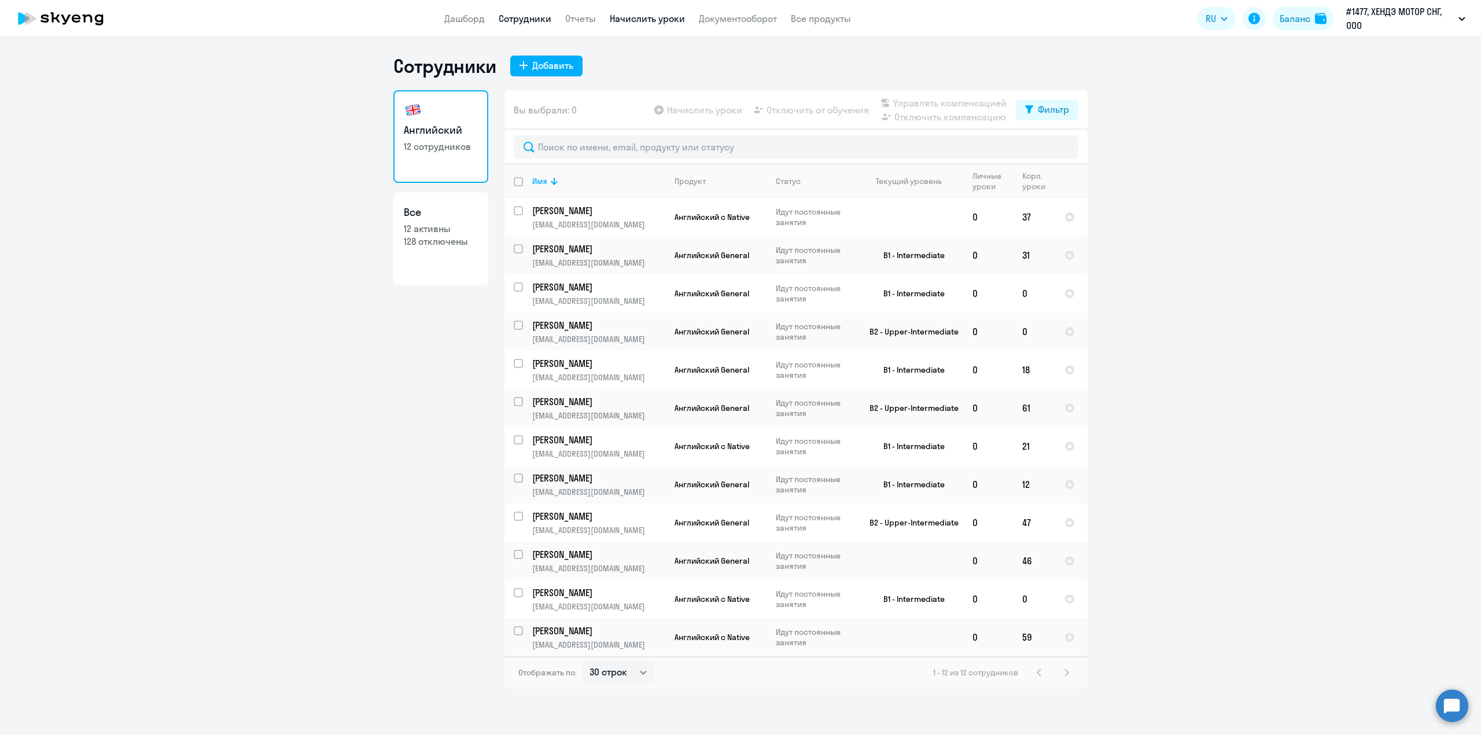 The height and width of the screenshot is (735, 1481). I want to click on p: #1477, ХЕНДЭ МОТОР СНГ, ООО, so click(1400, 19).